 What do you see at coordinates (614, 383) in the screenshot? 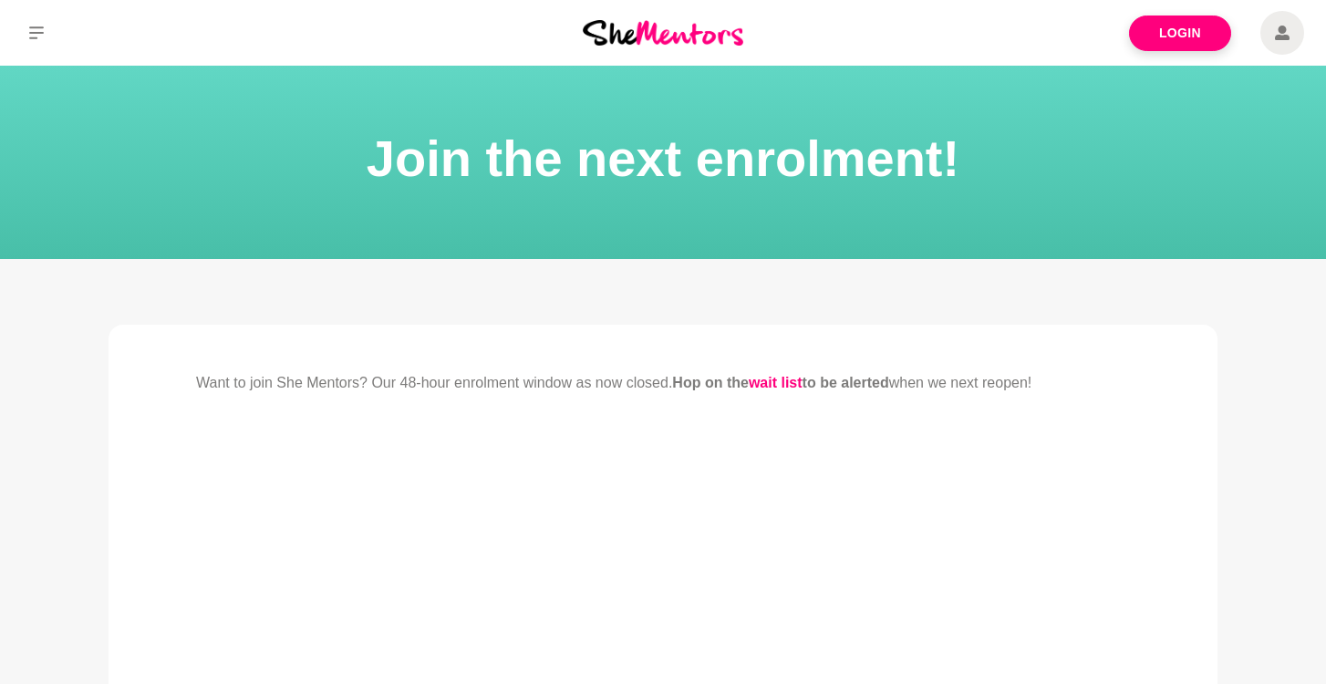
I see `p: Want to join She Mentors? Our 48-hour enrolment window as now closed. when we next reopen!` at bounding box center [614, 383].